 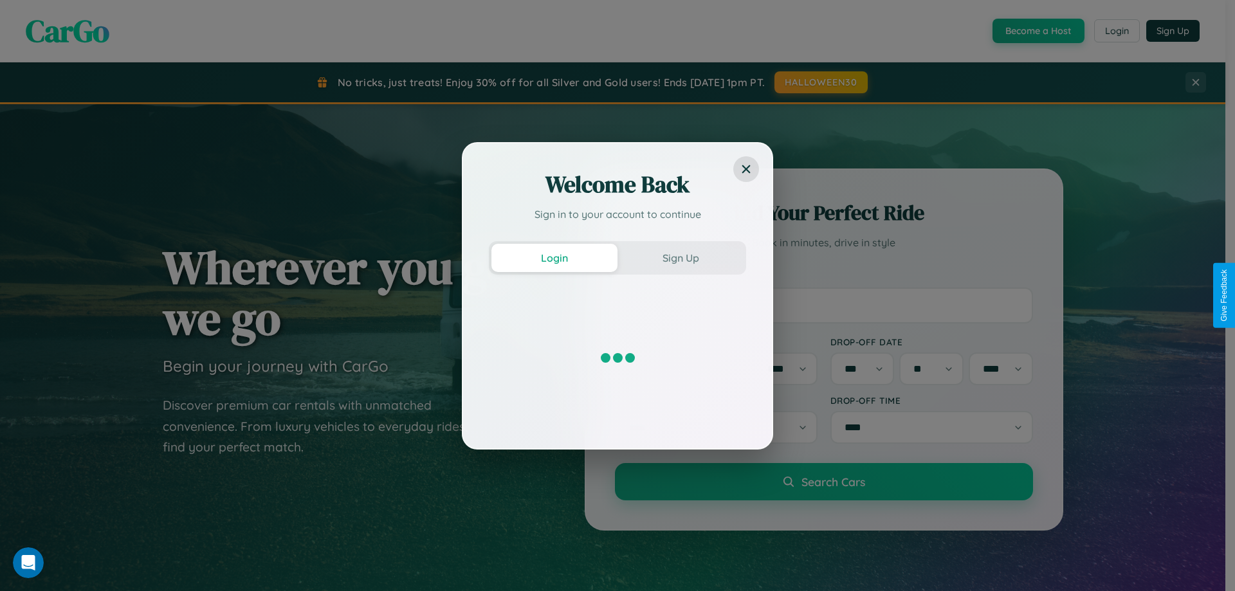 What do you see at coordinates (680, 258) in the screenshot?
I see `button: Sign Up` at bounding box center [680, 258].